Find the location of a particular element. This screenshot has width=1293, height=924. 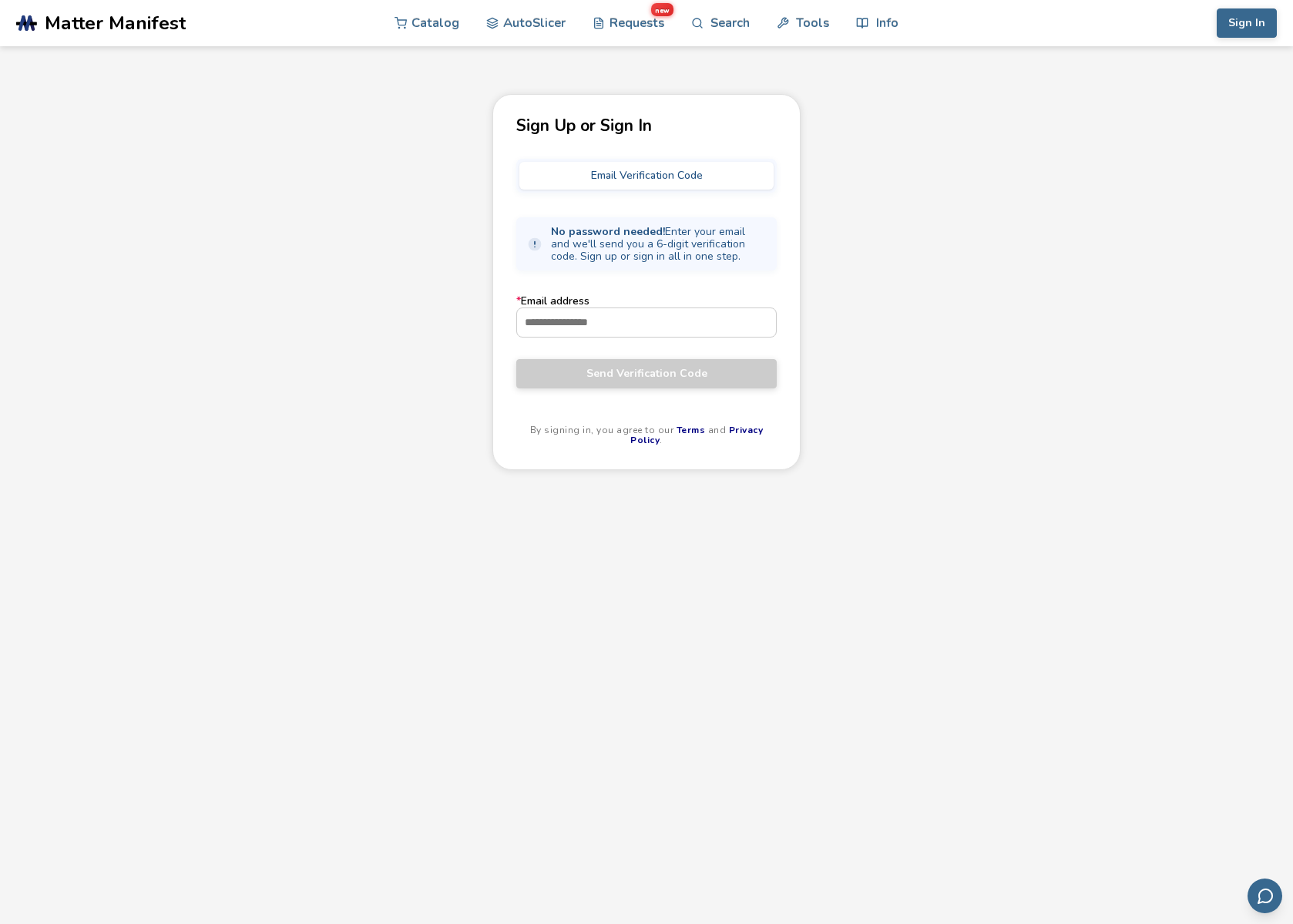

input: *Email address is located at coordinates (646, 322).